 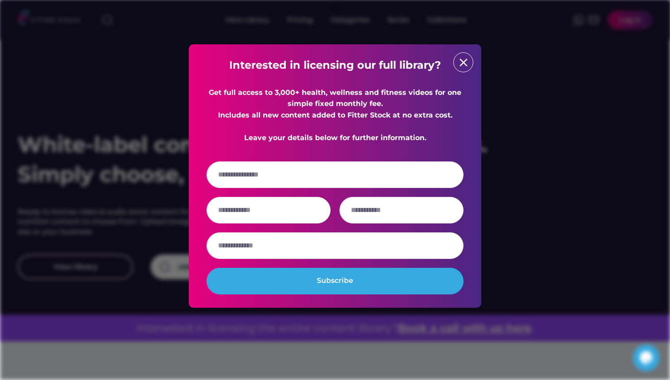 What do you see at coordinates (335, 65) in the screenshot?
I see `strong: Interested in licensing our full library?` at bounding box center [335, 65].